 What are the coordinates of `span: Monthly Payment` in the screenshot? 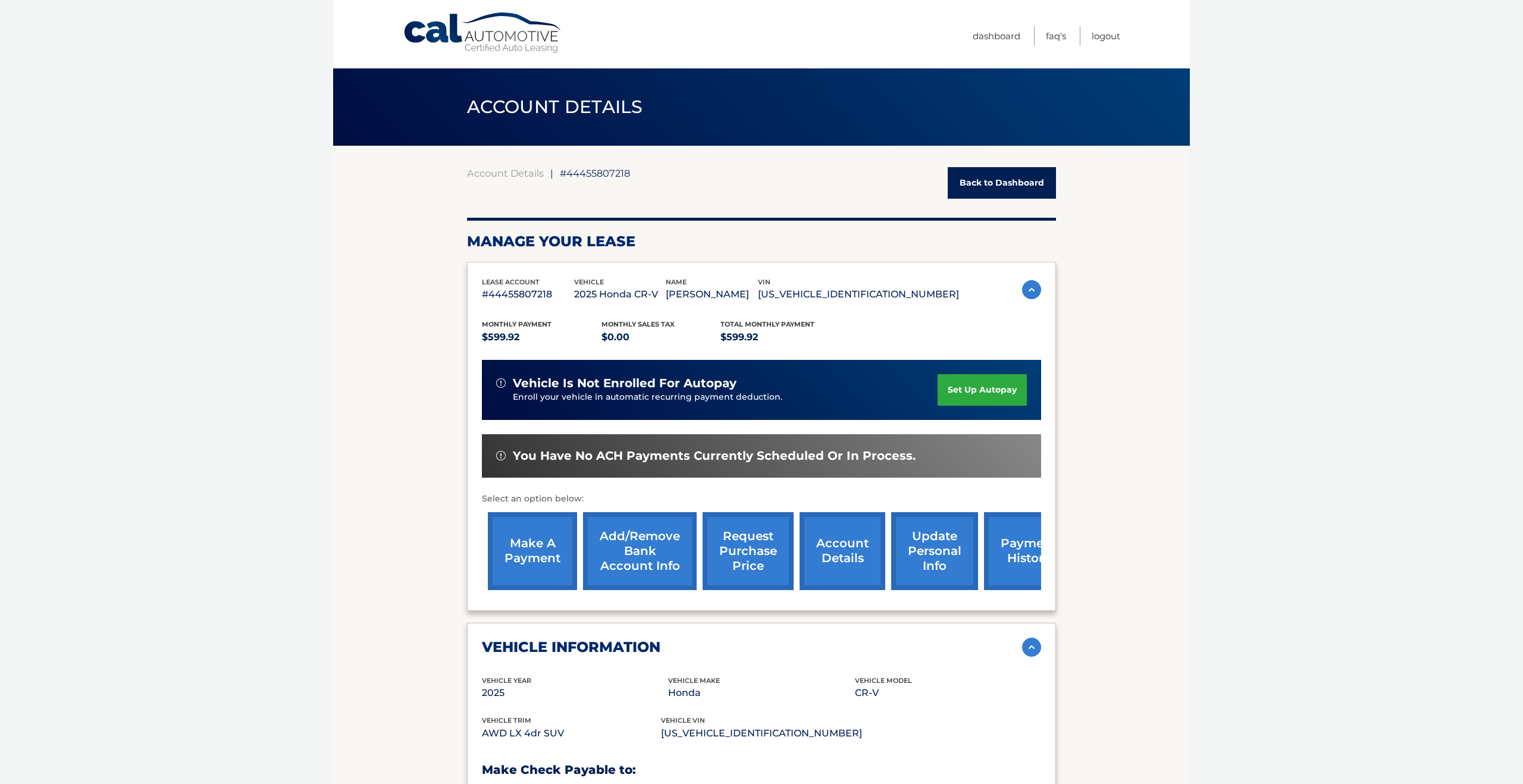 It's located at (517, 324).